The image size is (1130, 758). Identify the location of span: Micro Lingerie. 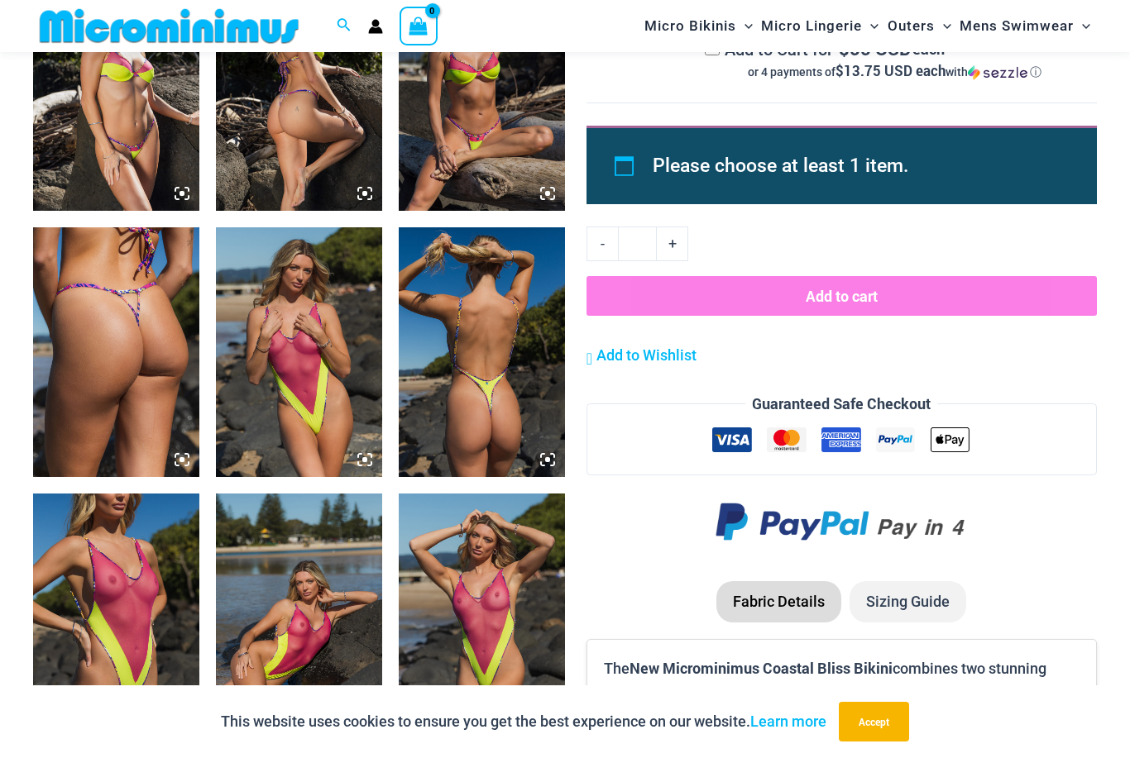
(811, 26).